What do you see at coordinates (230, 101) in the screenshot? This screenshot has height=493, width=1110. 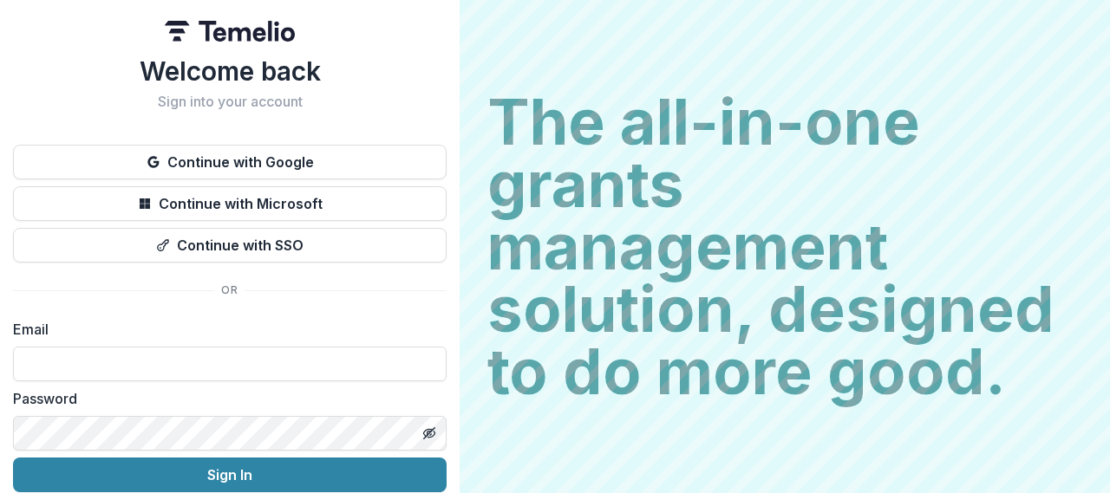 I see `h2: Sign into your account` at bounding box center [230, 101].